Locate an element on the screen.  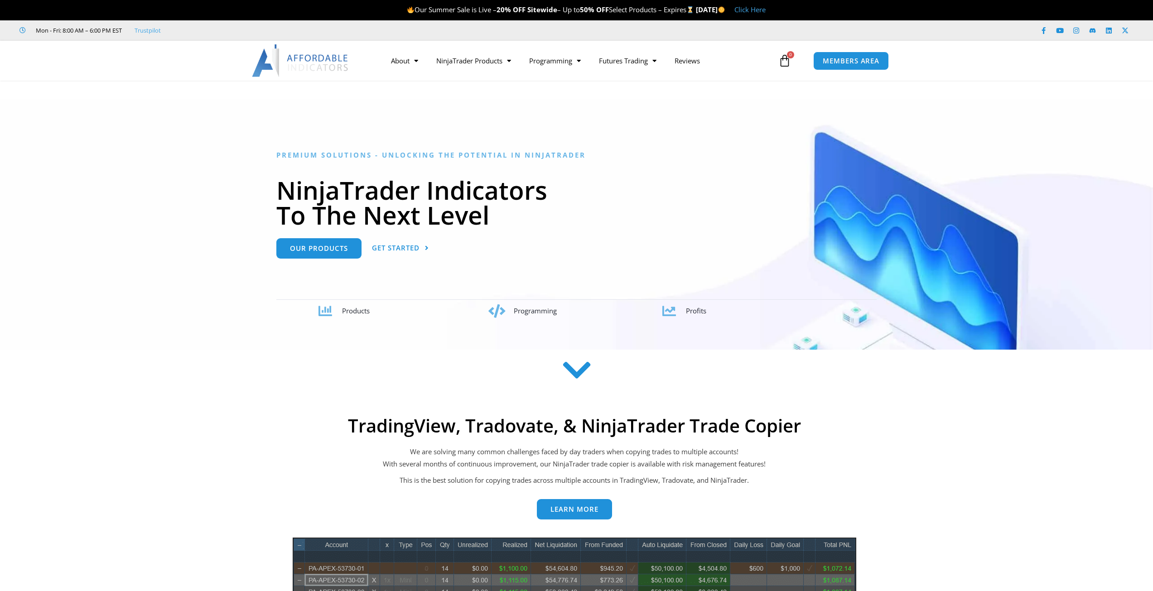
a: Futures Trading is located at coordinates (627, 61).